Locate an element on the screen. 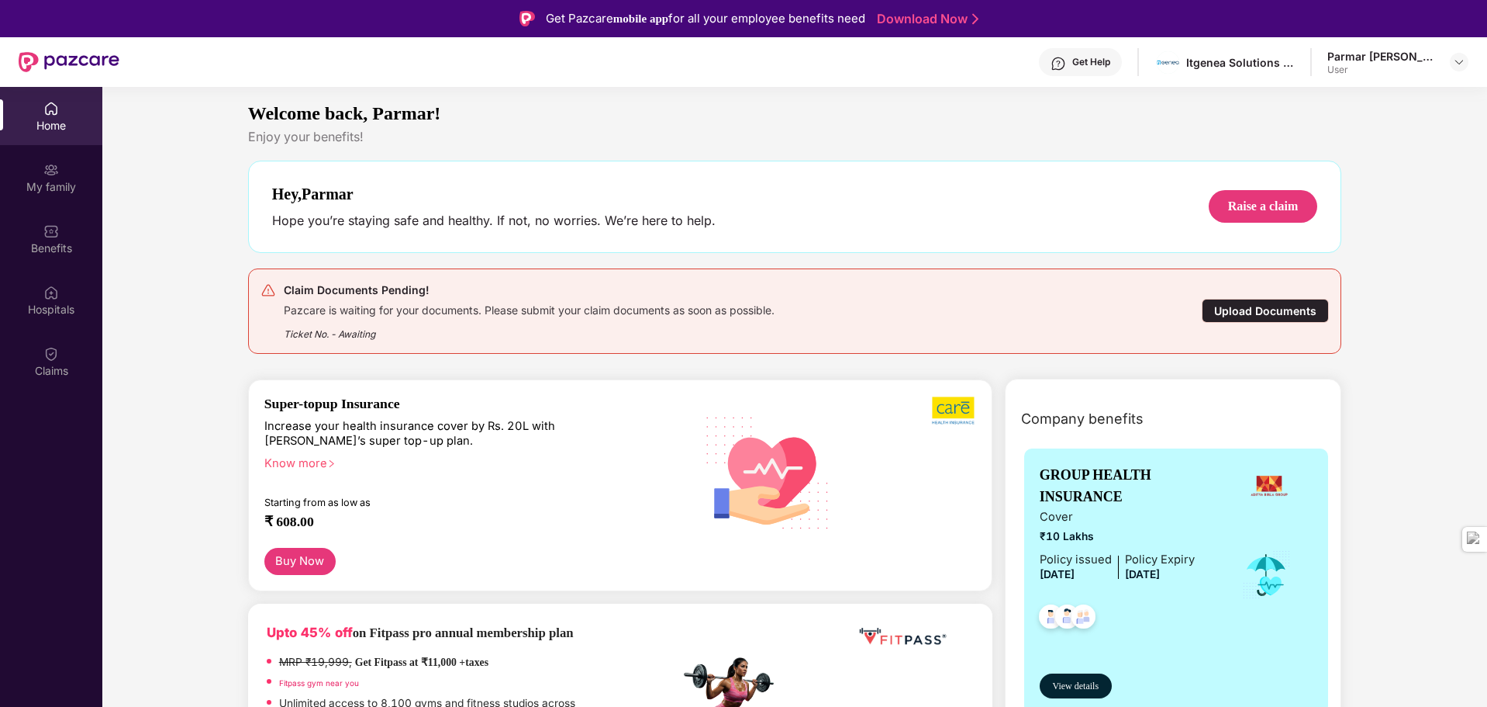  div: Policy Expiry is located at coordinates (1160, 559).